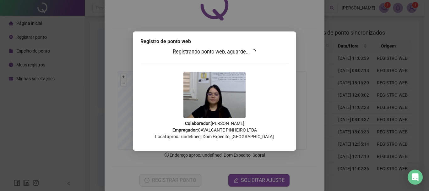 The image size is (429, 191). I want to click on strong: Colaborador, so click(197, 123).